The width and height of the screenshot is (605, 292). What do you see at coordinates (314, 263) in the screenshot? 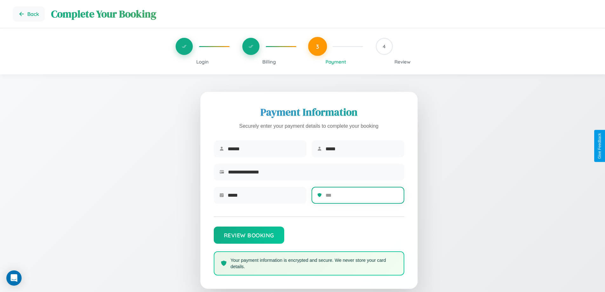
I see `p: Your payment information is encrypted and secure. We never store your card details.` at bounding box center [314, 263].